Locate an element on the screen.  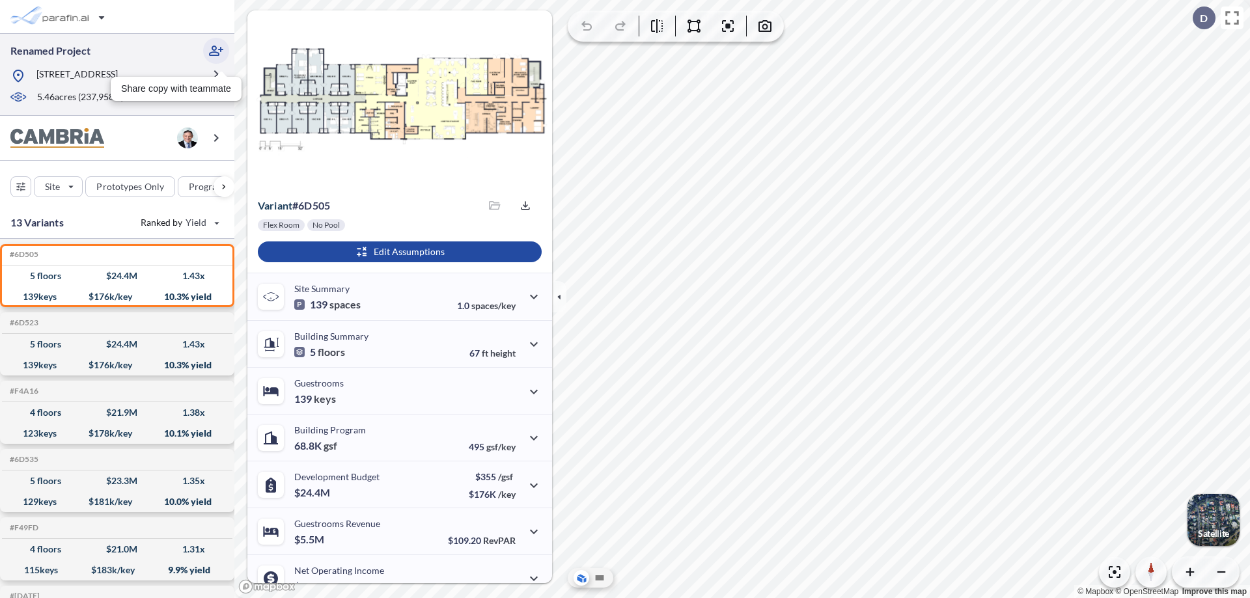
button: Aerial View is located at coordinates (582, 578).